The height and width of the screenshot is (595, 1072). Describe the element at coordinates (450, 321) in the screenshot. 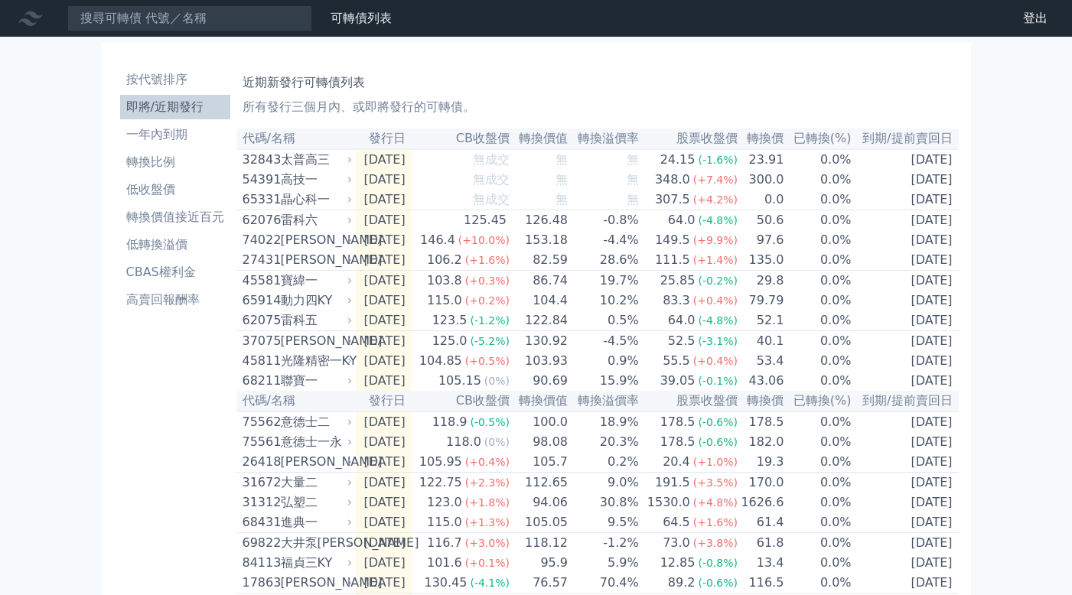

I see `div: 123.5` at that location.